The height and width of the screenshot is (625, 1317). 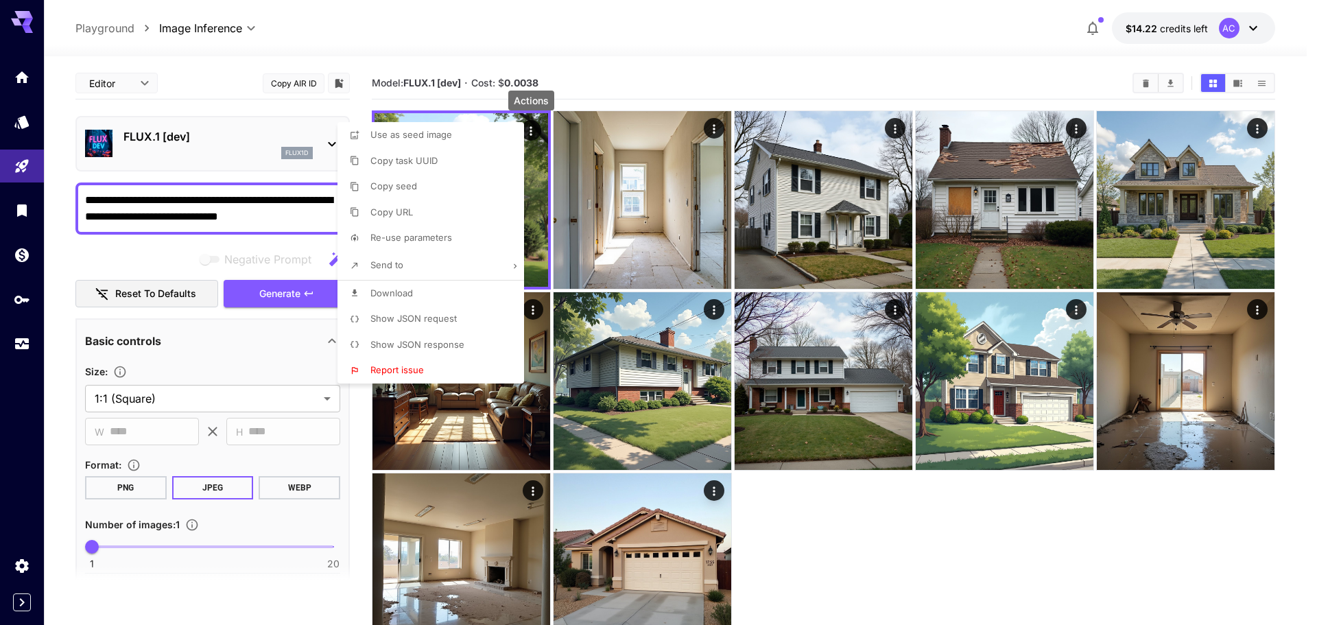 I want to click on span: Copy seed, so click(x=394, y=186).